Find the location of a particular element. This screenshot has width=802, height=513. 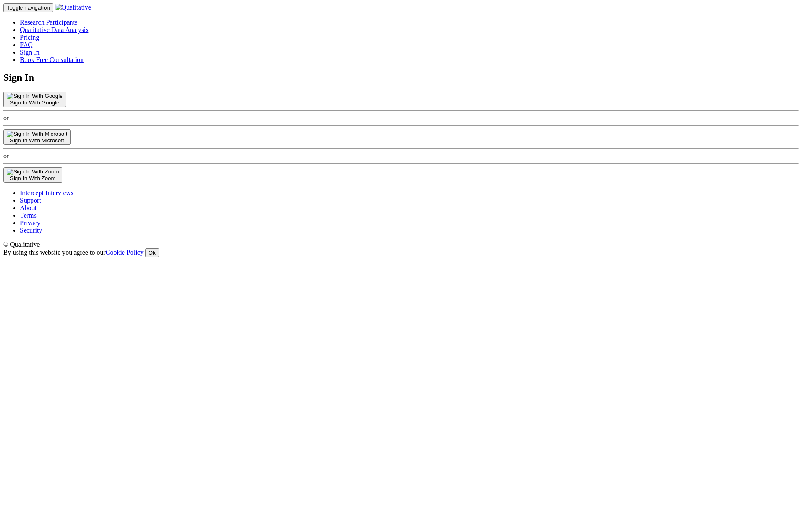

button: Sign In With Zoom is located at coordinates (33, 175).